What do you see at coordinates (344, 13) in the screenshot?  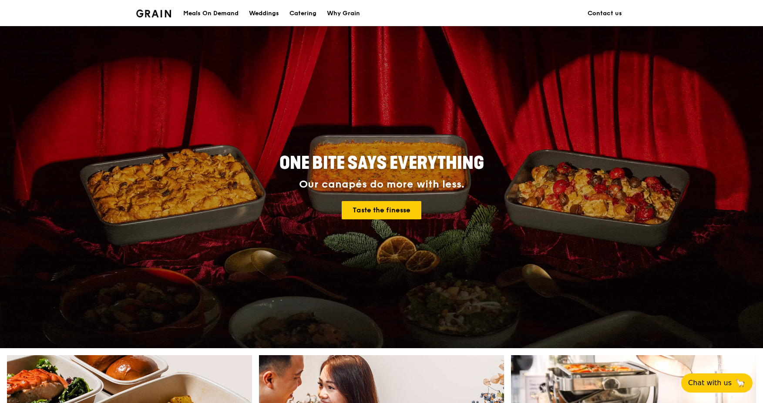 I see `div: Why Grain` at bounding box center [344, 13].